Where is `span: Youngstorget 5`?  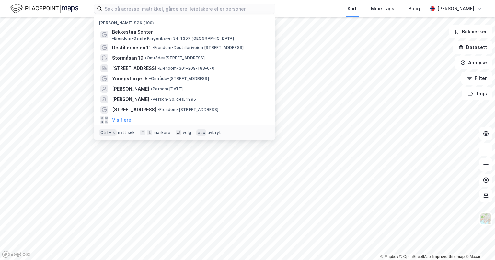
span: Youngstorget 5 is located at coordinates (130, 79).